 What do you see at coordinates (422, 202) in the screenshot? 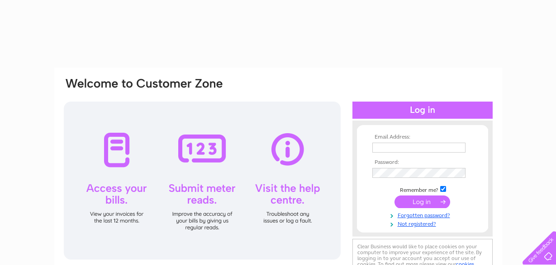
I see `input: Submit` at bounding box center [422, 202].